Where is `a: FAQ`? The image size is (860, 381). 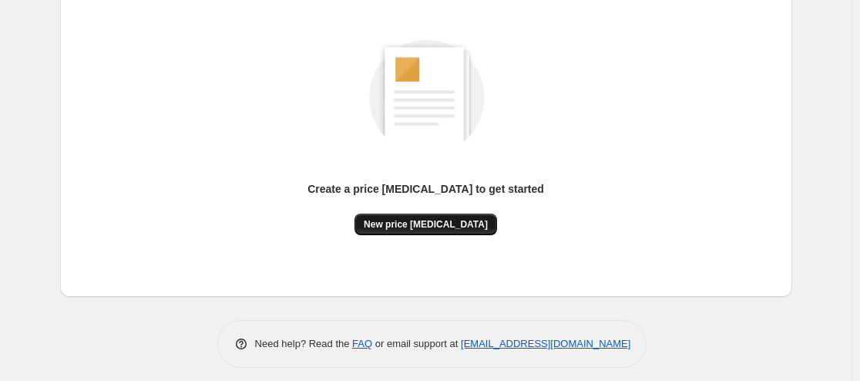
a: FAQ is located at coordinates (362, 343).